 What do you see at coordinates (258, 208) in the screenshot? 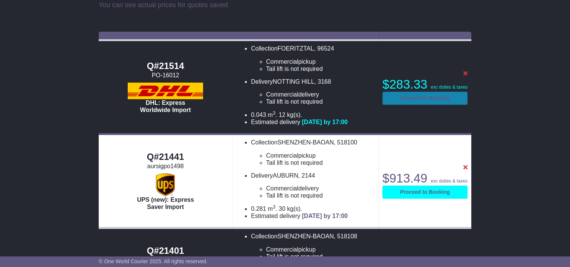
I see `span: 0.281` at bounding box center [258, 208].